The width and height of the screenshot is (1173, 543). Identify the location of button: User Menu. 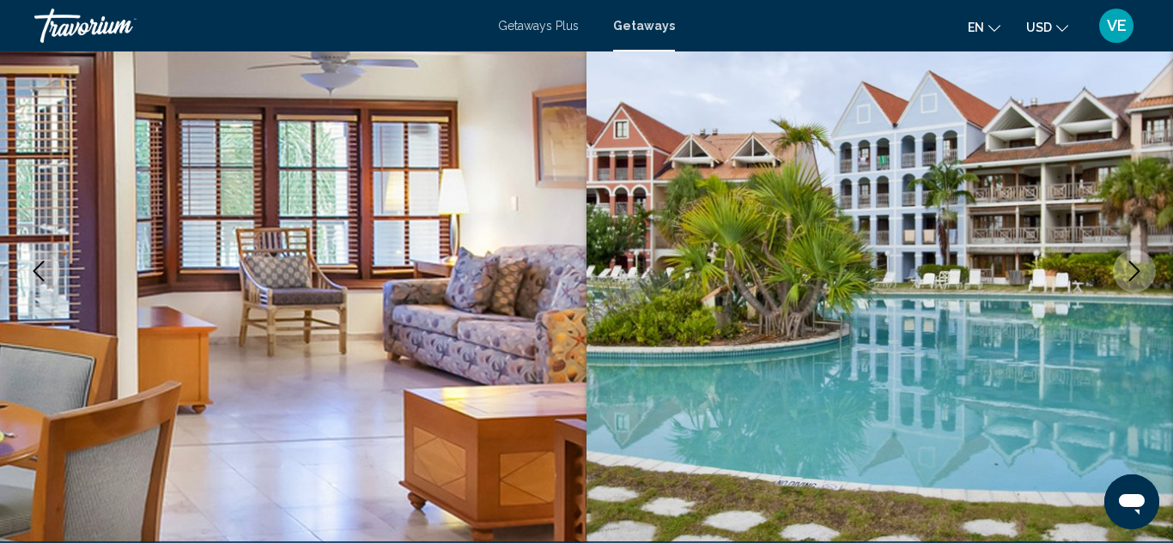
(1116, 26).